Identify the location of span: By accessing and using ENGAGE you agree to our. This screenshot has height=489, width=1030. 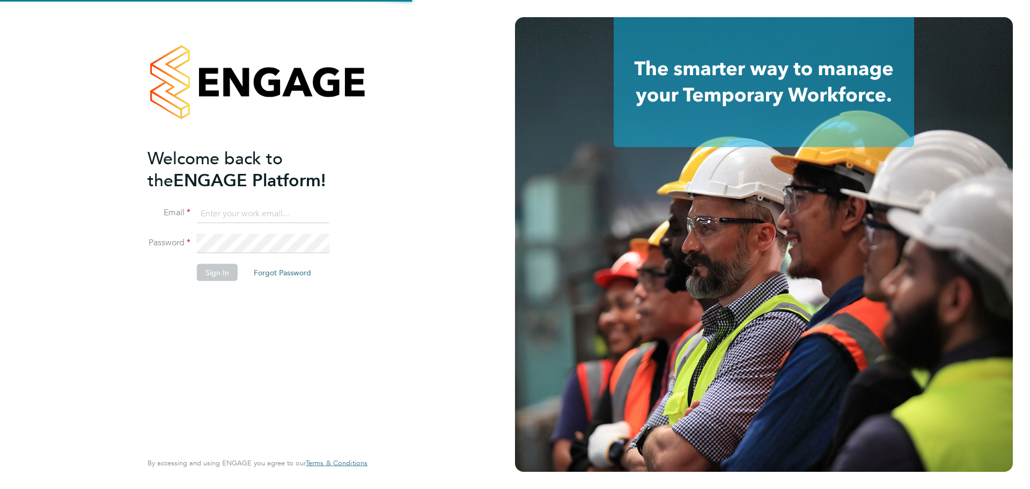
(258, 462).